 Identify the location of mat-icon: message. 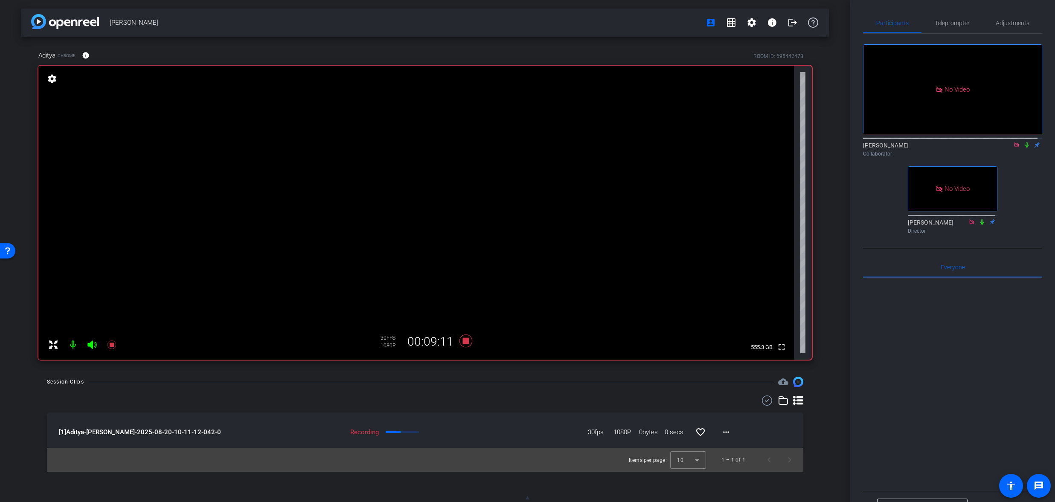
(1038, 486).